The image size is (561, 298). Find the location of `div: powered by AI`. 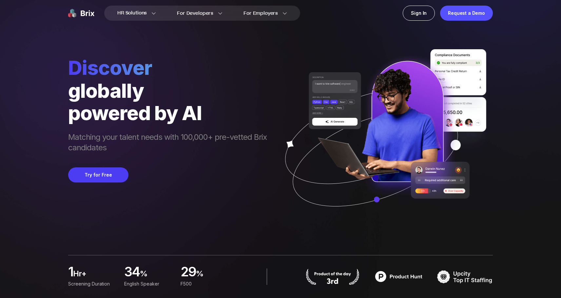

div: powered by AI is located at coordinates (171, 113).